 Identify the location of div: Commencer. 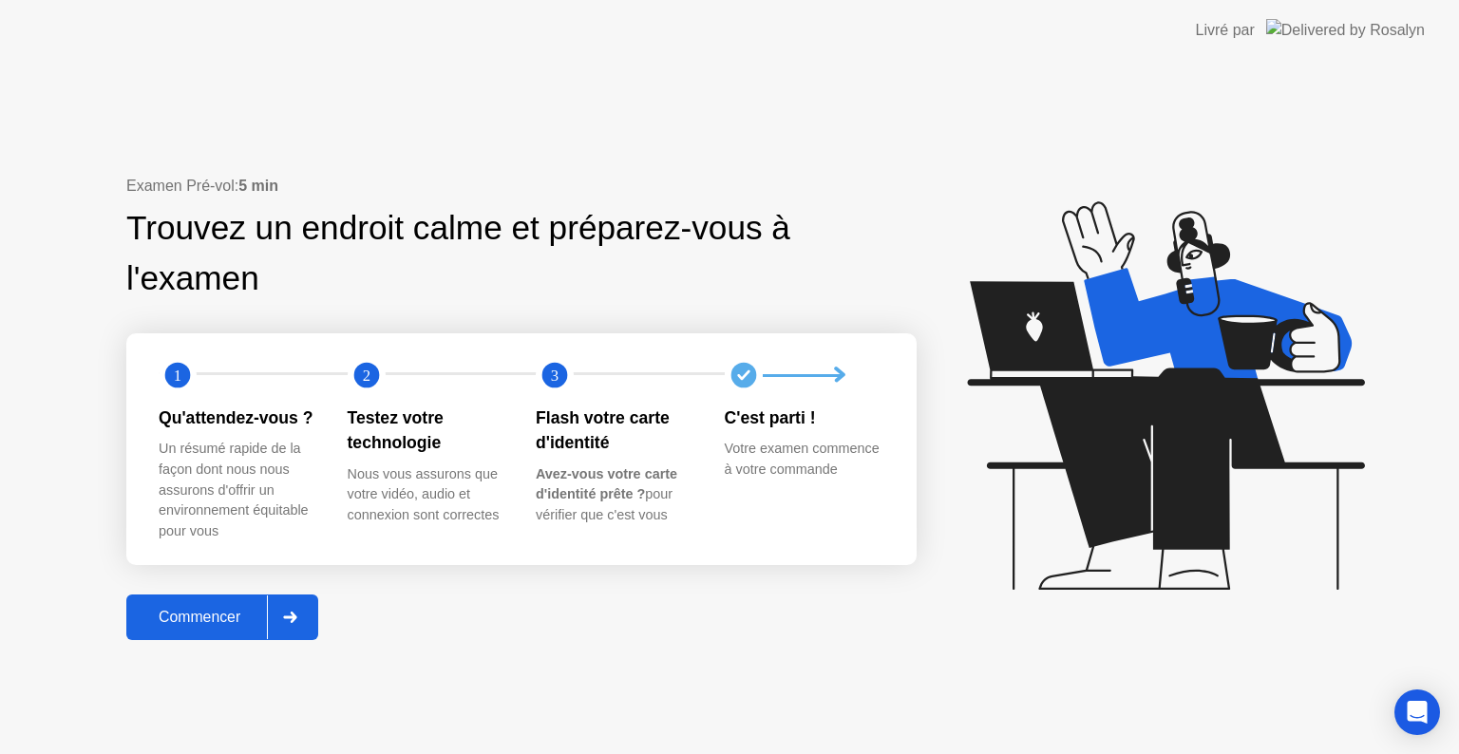
(199, 617).